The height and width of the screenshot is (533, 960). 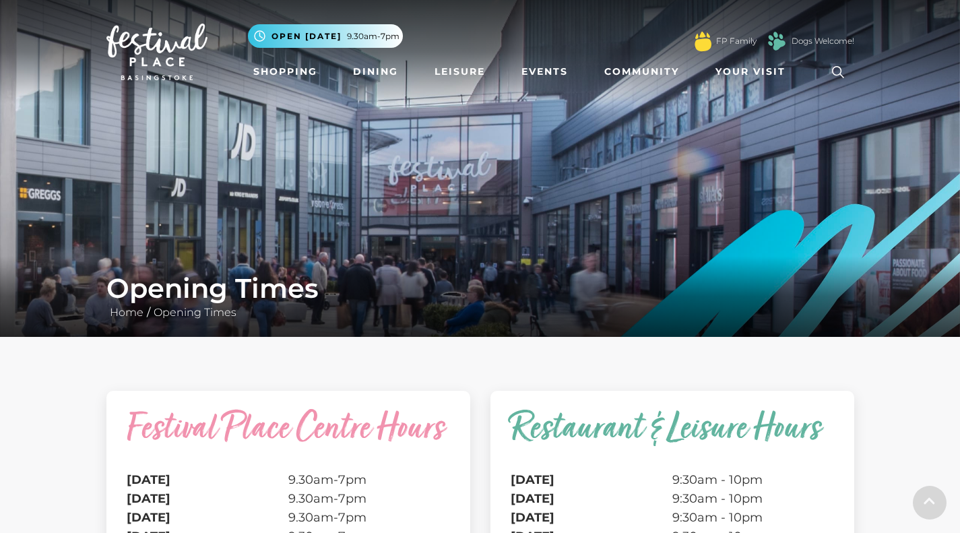 What do you see at coordinates (157, 52) in the screenshot?
I see `img: Festival Place Logo` at bounding box center [157, 52].